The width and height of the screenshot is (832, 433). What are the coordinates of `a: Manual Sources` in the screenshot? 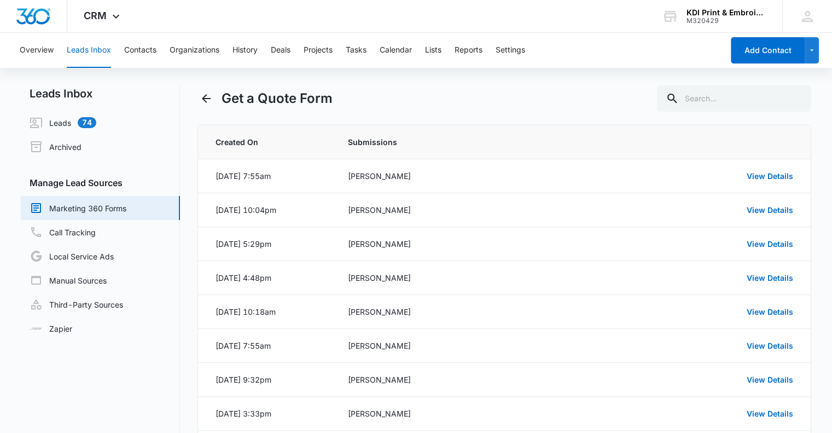 It's located at (68, 280).